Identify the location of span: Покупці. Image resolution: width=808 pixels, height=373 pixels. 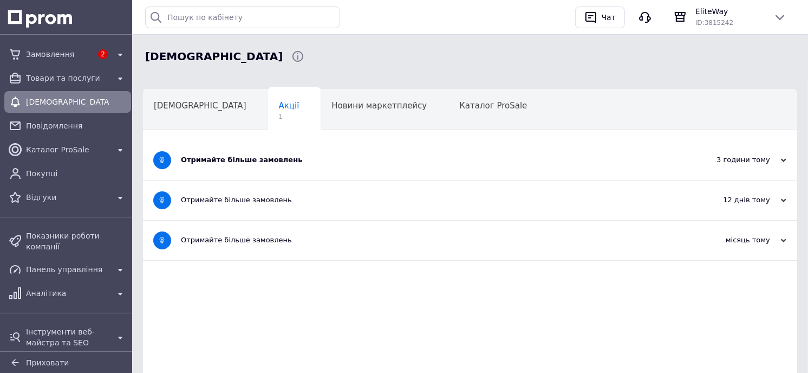
(76, 173).